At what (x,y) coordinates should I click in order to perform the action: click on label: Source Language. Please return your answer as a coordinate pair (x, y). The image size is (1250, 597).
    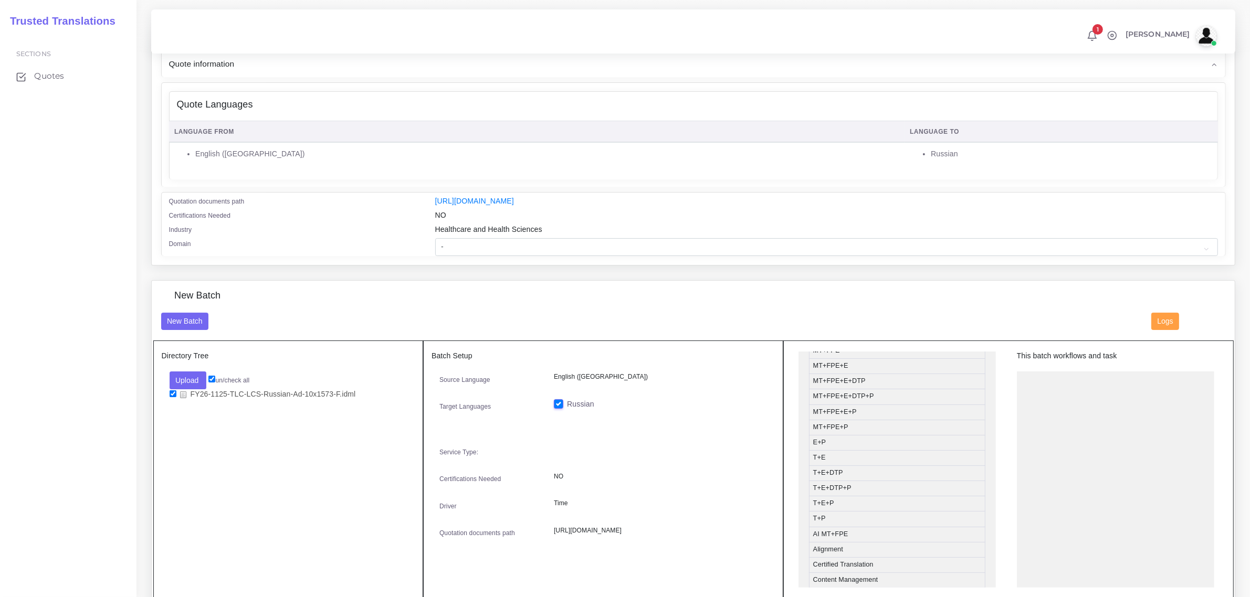
    Looking at the image, I should click on (465, 380).